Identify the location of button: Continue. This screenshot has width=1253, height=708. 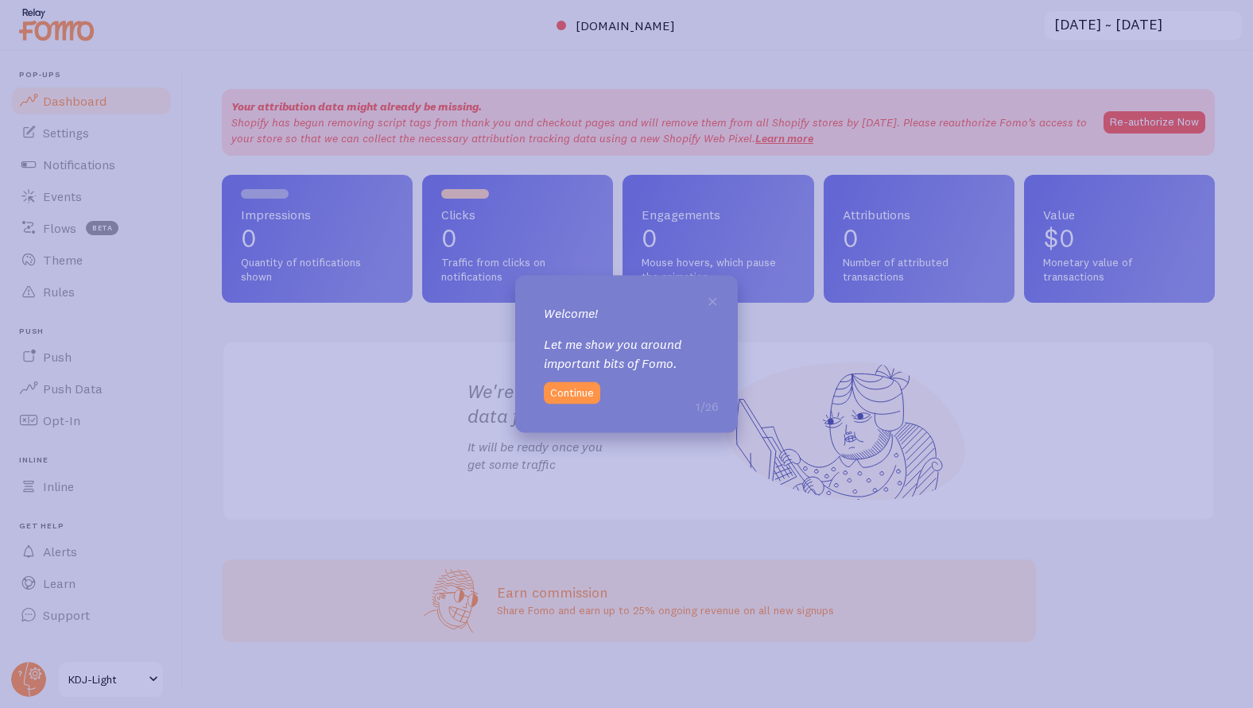
(572, 394).